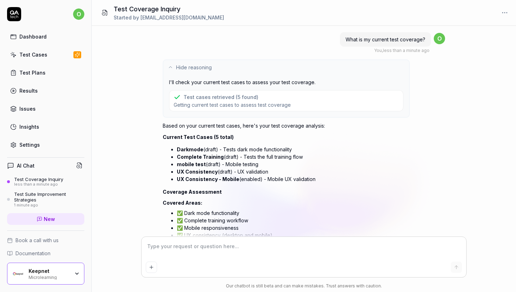 This screenshot has width=516, height=292. Describe the element at coordinates (293, 149) in the screenshot. I see `li: (draft) - Tests dark mode functionality` at that location.